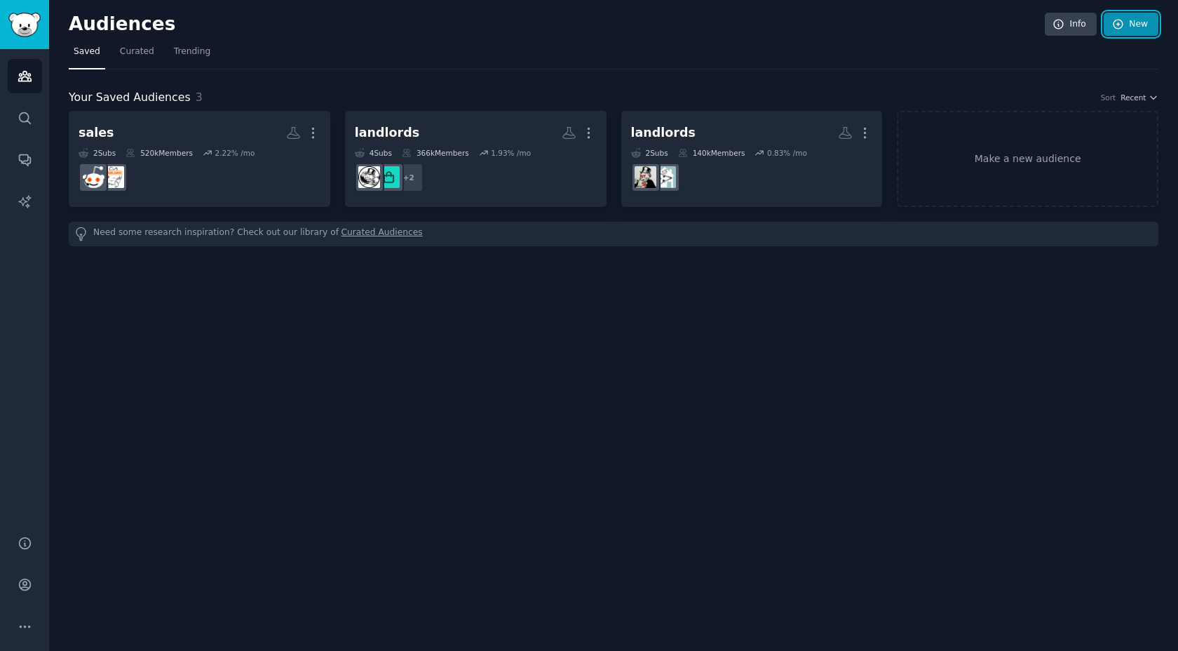 Image resolution: width=1178 pixels, height=651 pixels. What do you see at coordinates (1071, 25) in the screenshot?
I see `a: Info` at bounding box center [1071, 25].